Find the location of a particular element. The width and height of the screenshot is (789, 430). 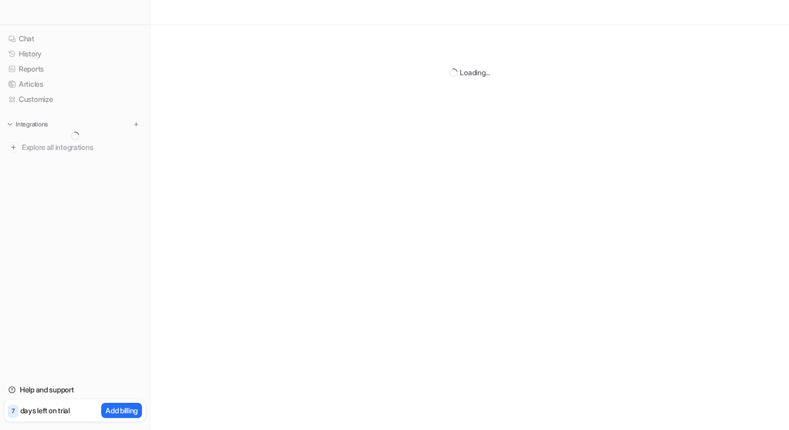

img: menu_add.svg is located at coordinates (136, 124).